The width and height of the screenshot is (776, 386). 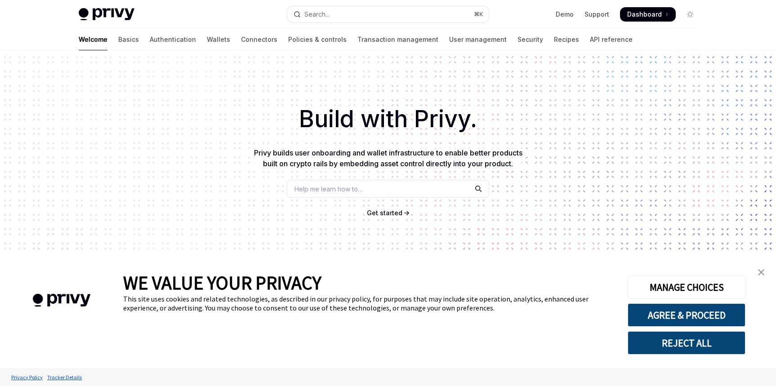 I want to click on a: Welcome, so click(x=93, y=40).